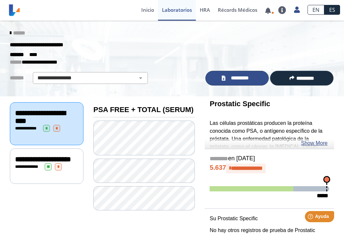 This screenshot has width=344, height=234. Describe the element at coordinates (316, 10) in the screenshot. I see `a: EN` at that location.